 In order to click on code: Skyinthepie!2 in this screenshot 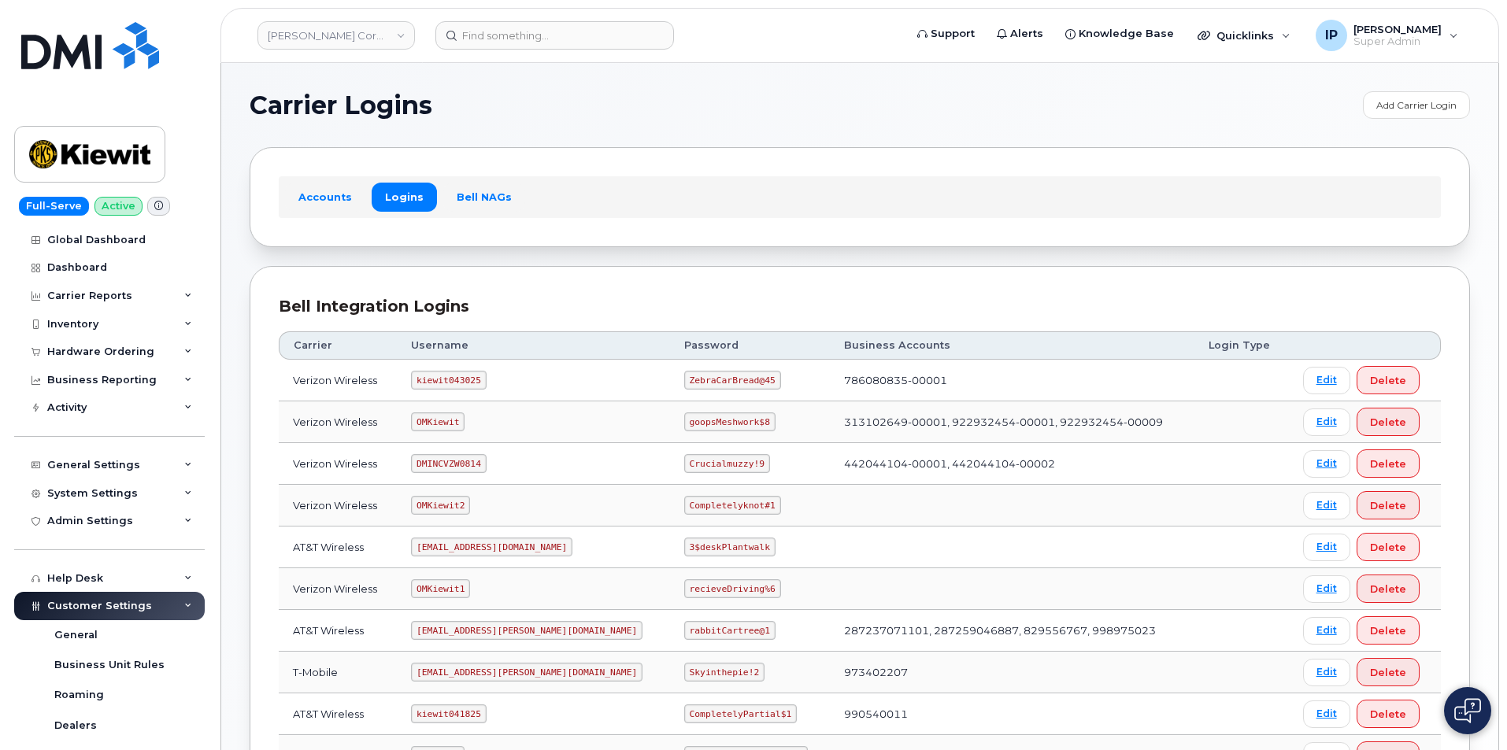, I will do `click(724, 672)`.